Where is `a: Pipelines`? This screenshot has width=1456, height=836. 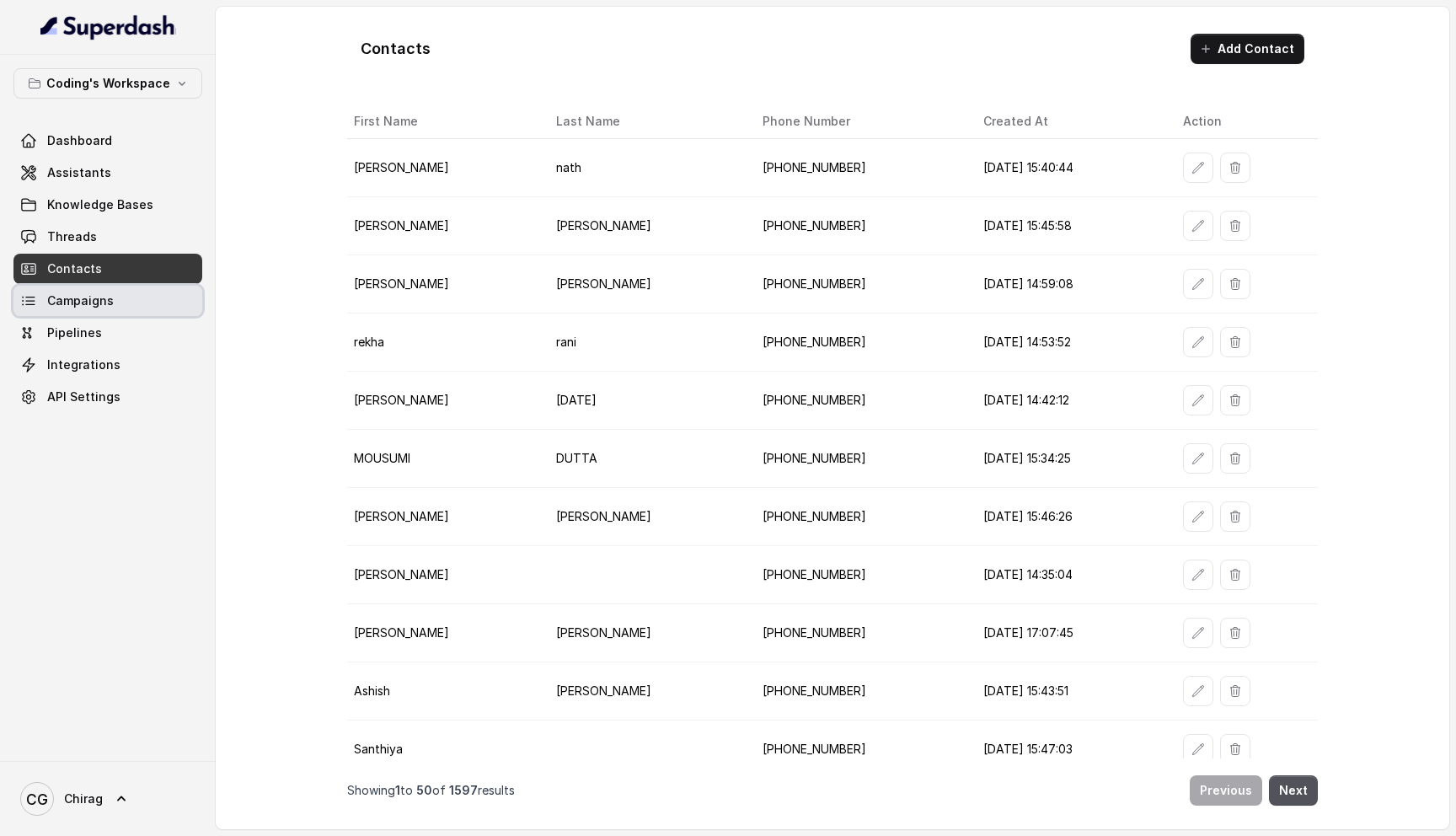
a: Pipelines is located at coordinates (108, 333).